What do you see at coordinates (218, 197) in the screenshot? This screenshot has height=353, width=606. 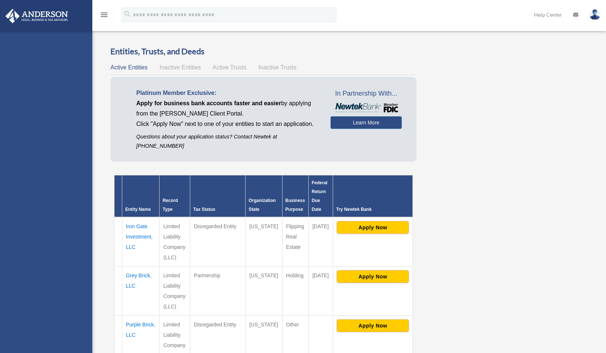 I see `th: Tax Status` at bounding box center [218, 197].